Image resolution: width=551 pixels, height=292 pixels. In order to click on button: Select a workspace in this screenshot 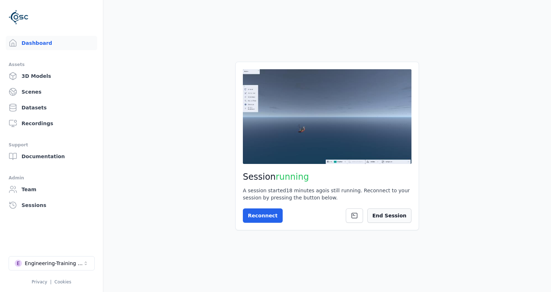, I will do `click(52, 263)`.